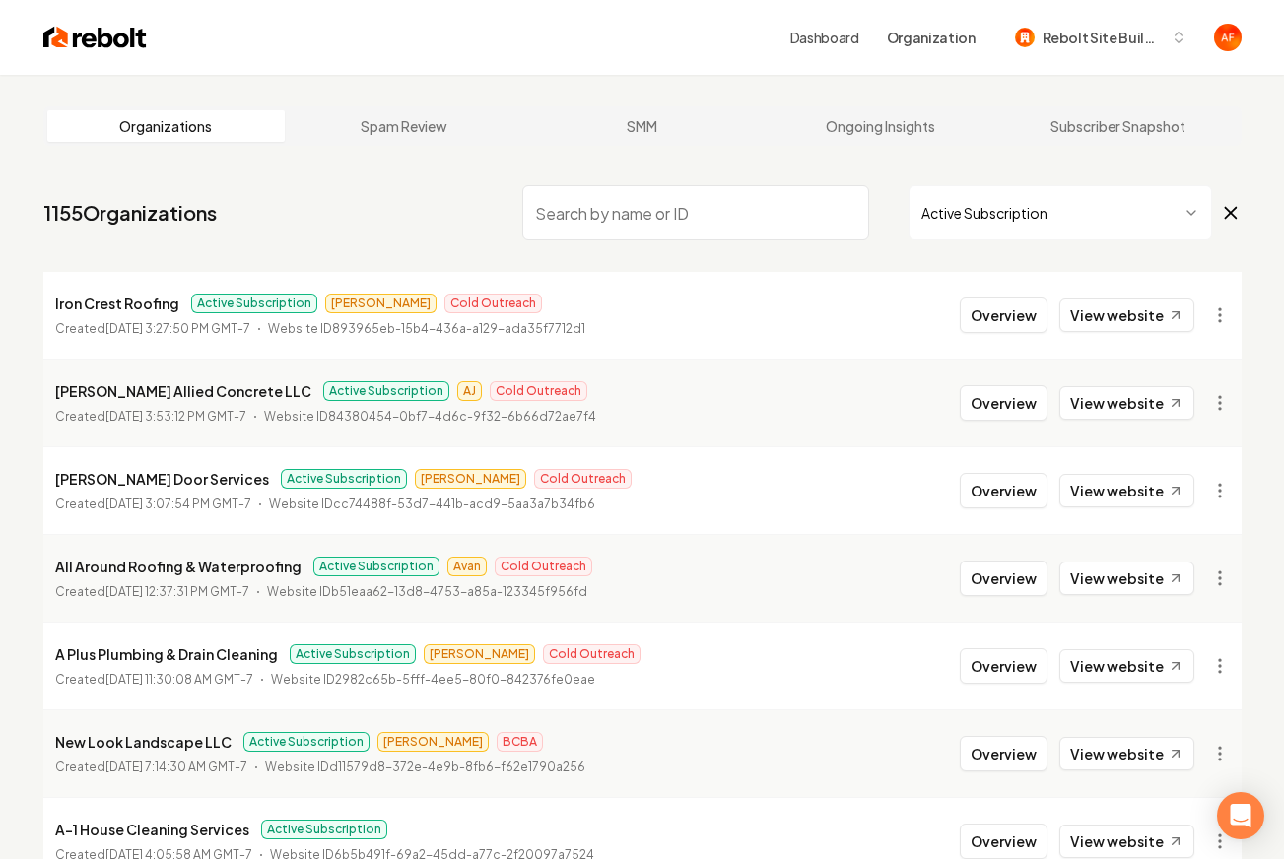  I want to click on button: Open user button, so click(1227, 37).